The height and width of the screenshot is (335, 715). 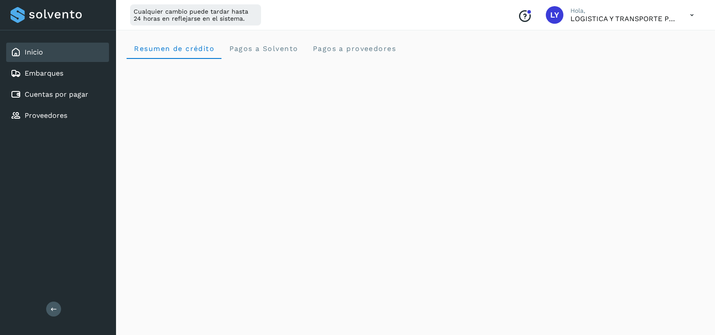 What do you see at coordinates (196, 15) in the screenshot?
I see `div: Cualquier cambio puede tardar hasta 24 horas en reflejarse en el sistema.` at bounding box center [196, 15].